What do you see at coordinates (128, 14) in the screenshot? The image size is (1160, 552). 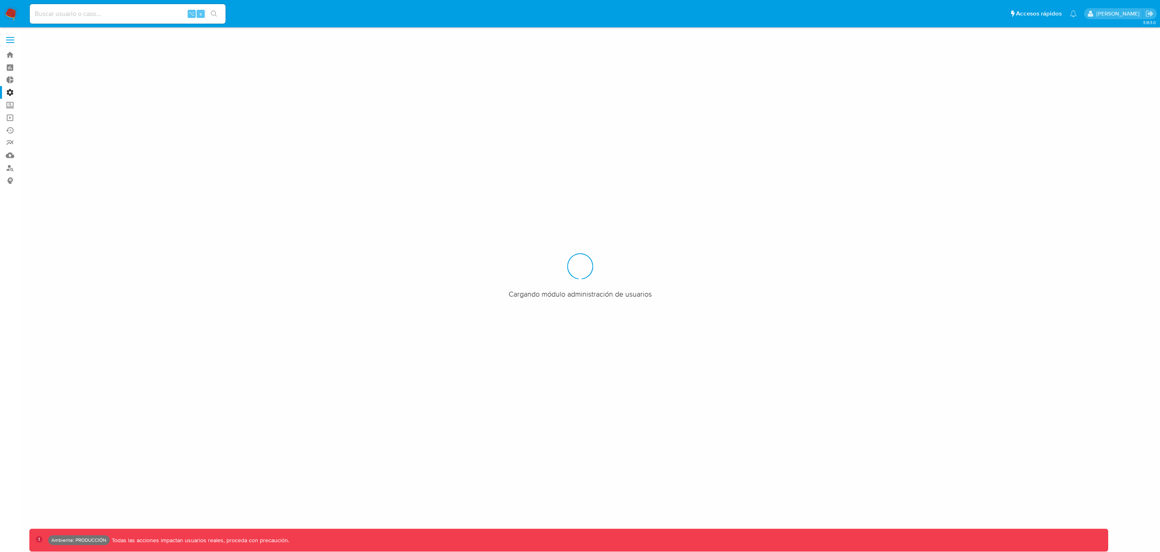 I see `input: Buscar usuario o caso...` at bounding box center [128, 14].